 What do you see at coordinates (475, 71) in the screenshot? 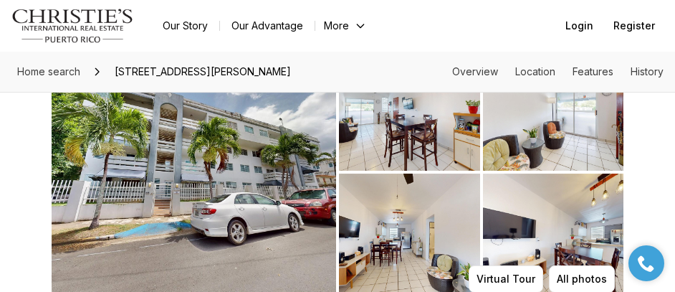
I see `a: Skip to: Overview` at bounding box center [475, 71].